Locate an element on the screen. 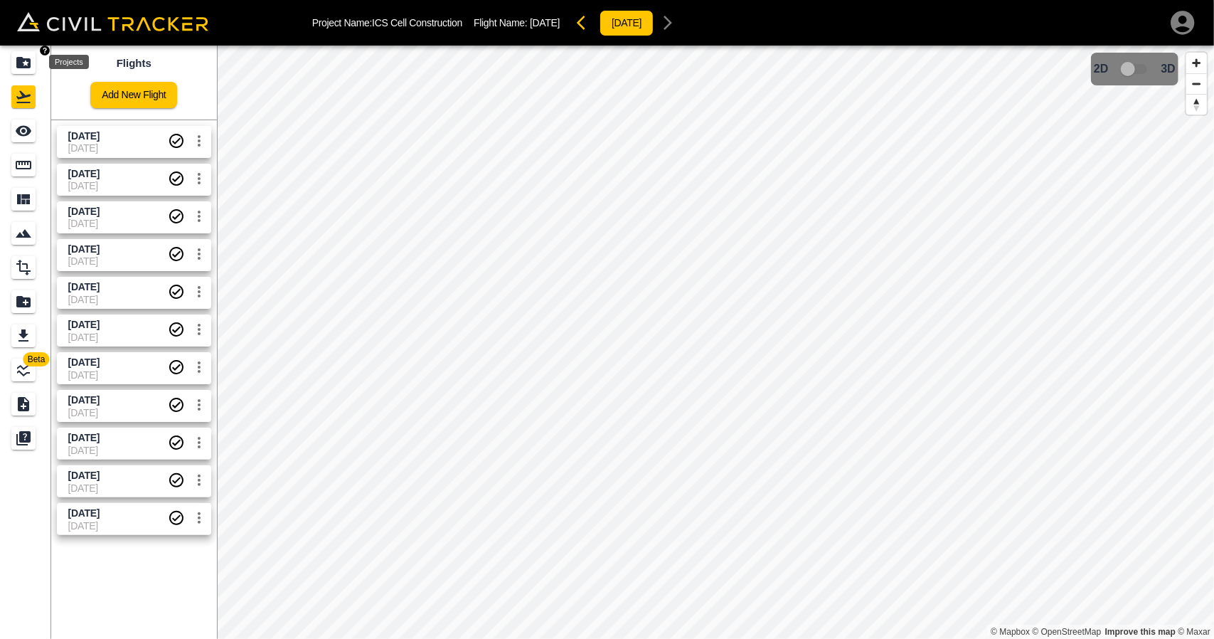 Image resolution: width=1214 pixels, height=639 pixels. p: Flight Name: is located at coordinates (516, 23).